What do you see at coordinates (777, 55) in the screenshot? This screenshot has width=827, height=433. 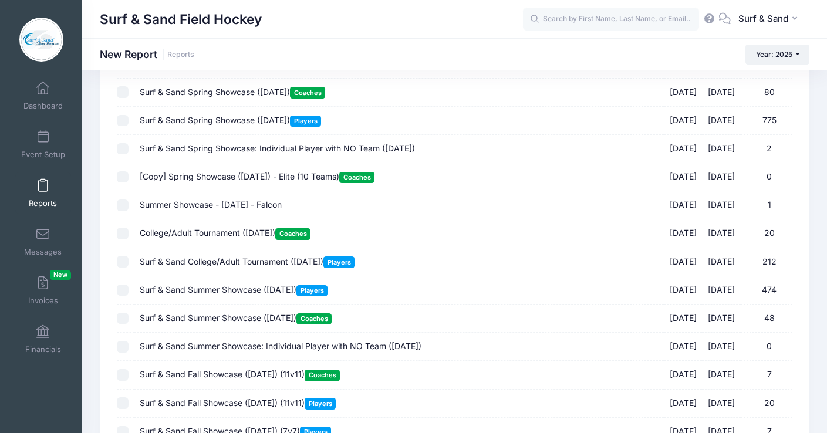 I see `button: Year: 2025` at bounding box center [777, 55].